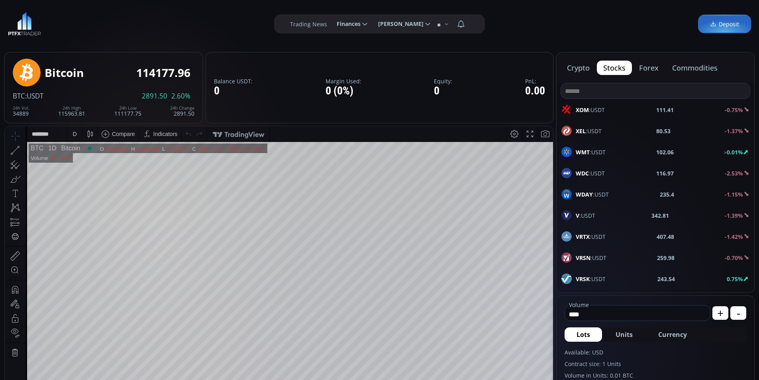 Image resolution: width=759 pixels, height=380 pixels. Describe the element at coordinates (524, 353) in the screenshot. I see `div: log` at that location.